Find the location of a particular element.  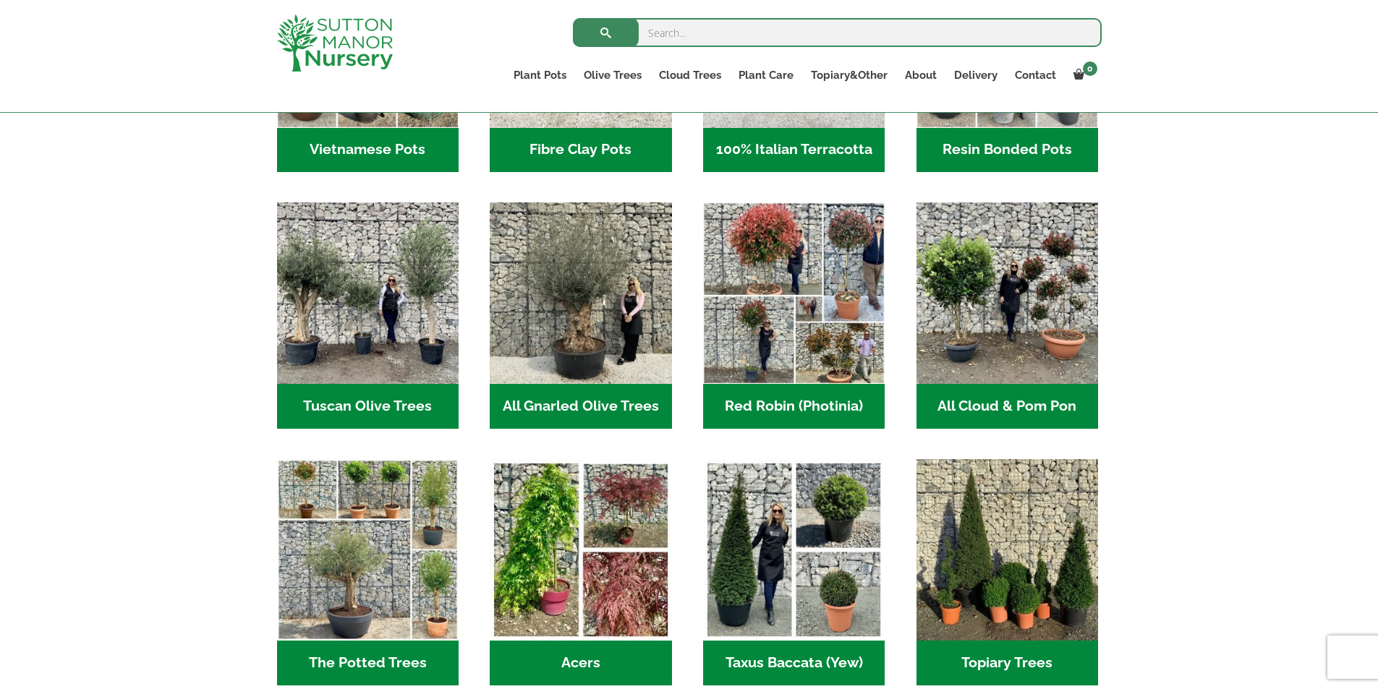

img: Home - new coll is located at coordinates (367, 550).